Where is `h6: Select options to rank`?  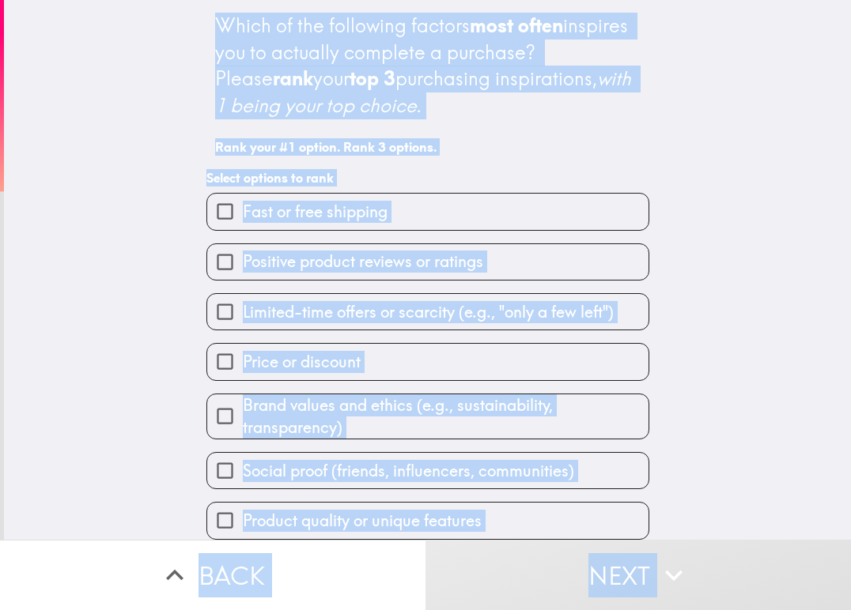
h6: Select options to rank is located at coordinates (428, 178).